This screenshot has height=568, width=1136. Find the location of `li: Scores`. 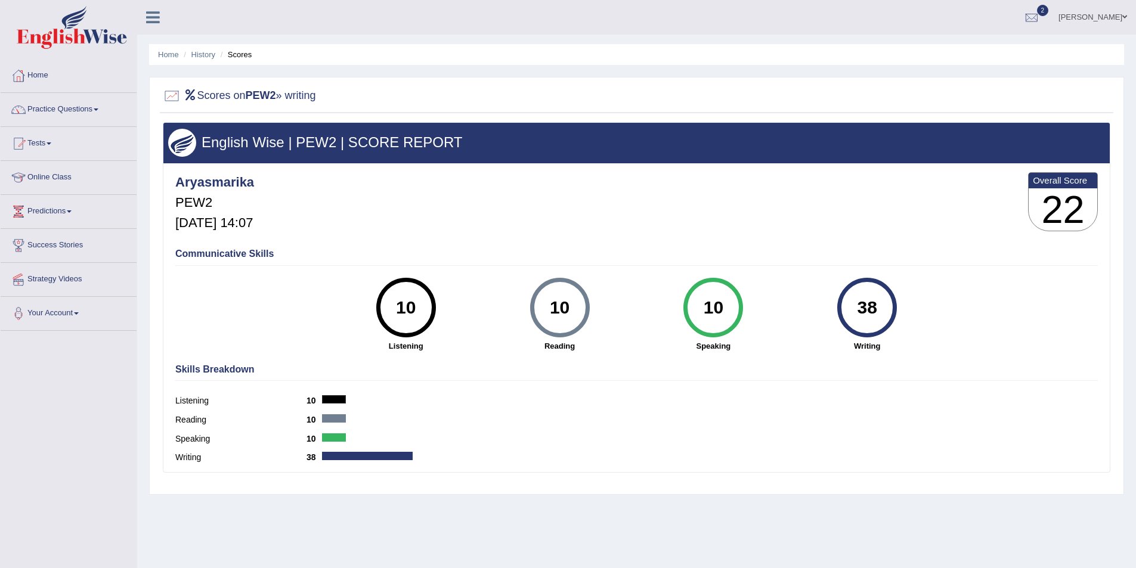

li: Scores is located at coordinates (235, 54).